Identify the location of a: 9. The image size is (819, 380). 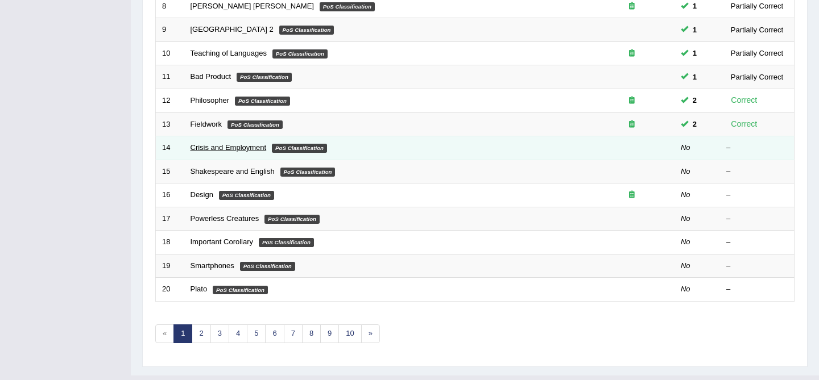
(329, 334).